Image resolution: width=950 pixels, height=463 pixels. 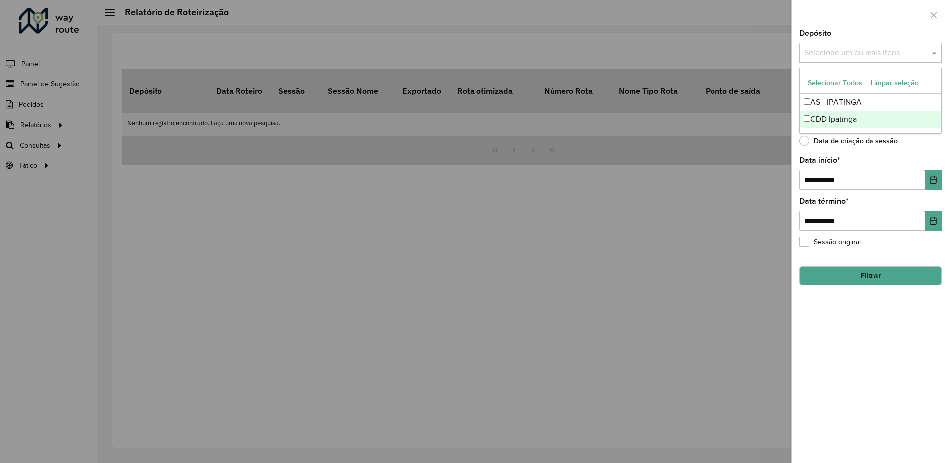 What do you see at coordinates (816, 33) in the screenshot?
I see `label: Depósito` at bounding box center [816, 33].